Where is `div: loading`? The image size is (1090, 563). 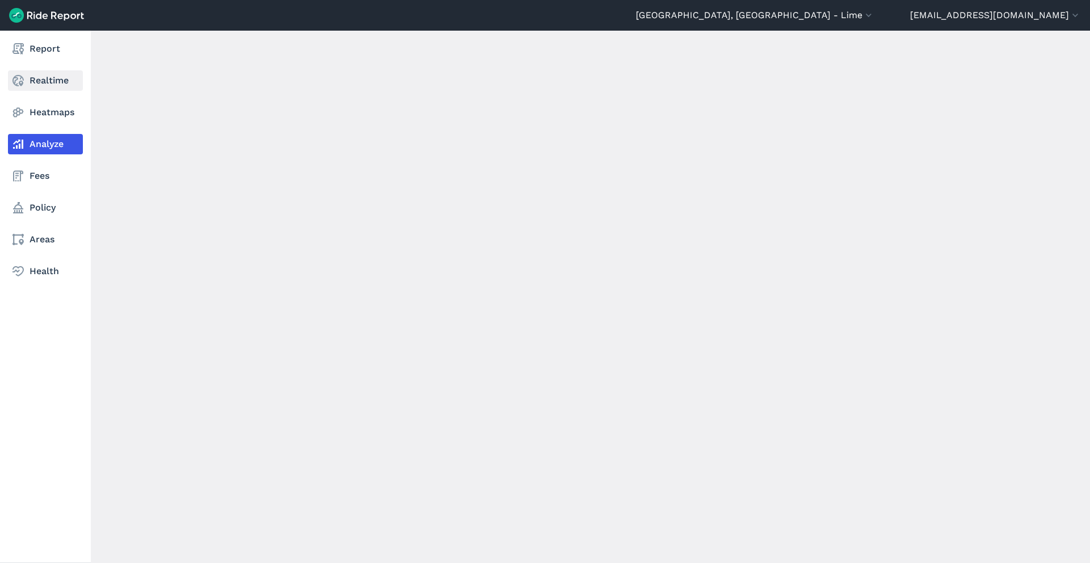
div: loading is located at coordinates (563, 297).